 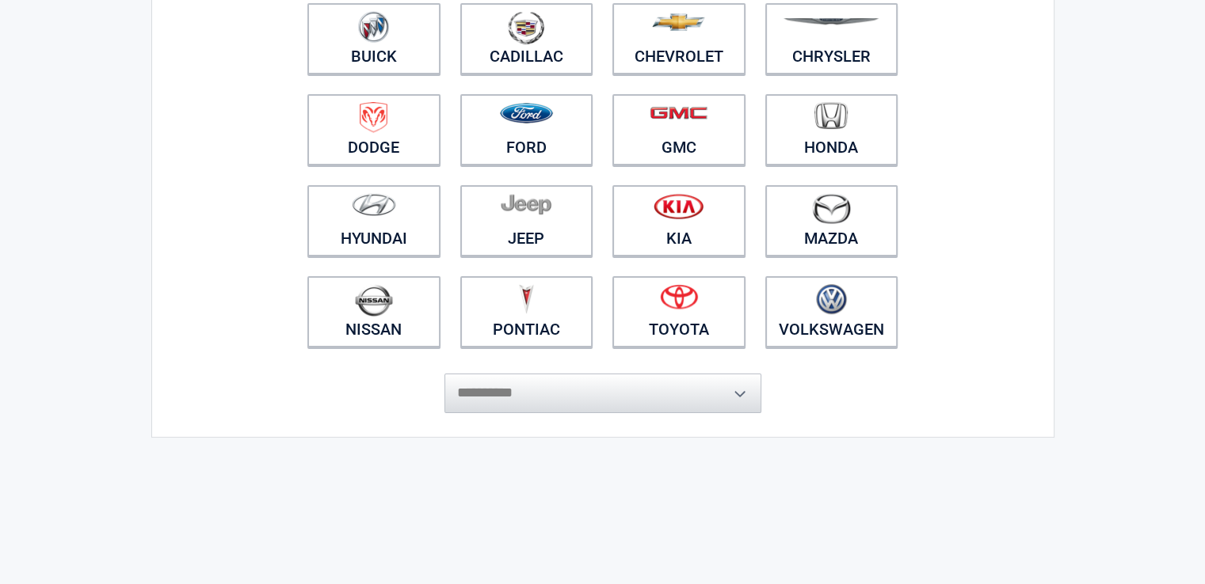 What do you see at coordinates (373, 117) in the screenshot?
I see `img: dodge` at bounding box center [373, 117].